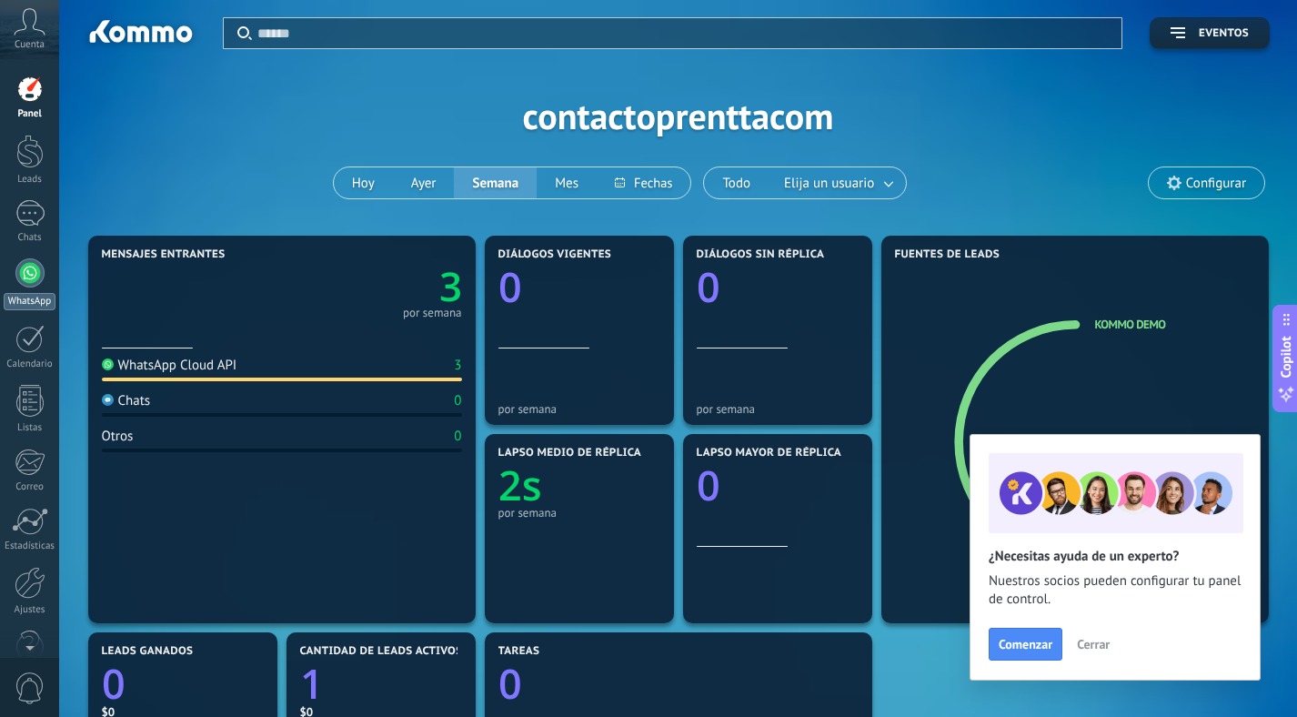 Image resolution: width=1297 pixels, height=717 pixels. I want to click on div: WhatsApp Cloud API, so click(169, 365).